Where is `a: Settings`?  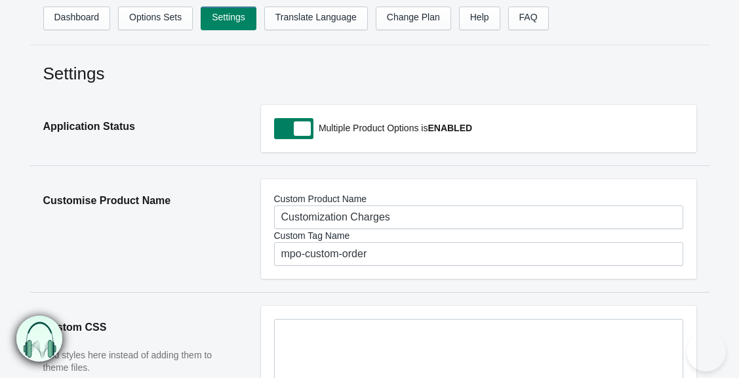
a: Settings is located at coordinates (228, 18).